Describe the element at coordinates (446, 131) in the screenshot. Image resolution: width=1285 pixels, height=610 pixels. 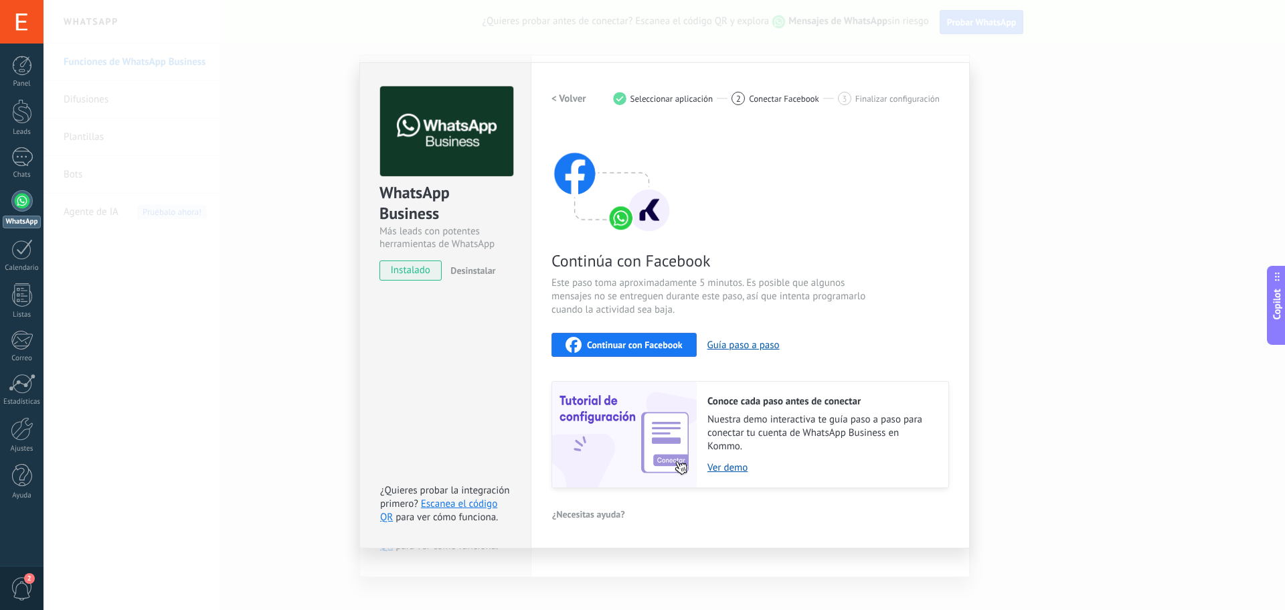
I see `img: logo_main.png` at that location.